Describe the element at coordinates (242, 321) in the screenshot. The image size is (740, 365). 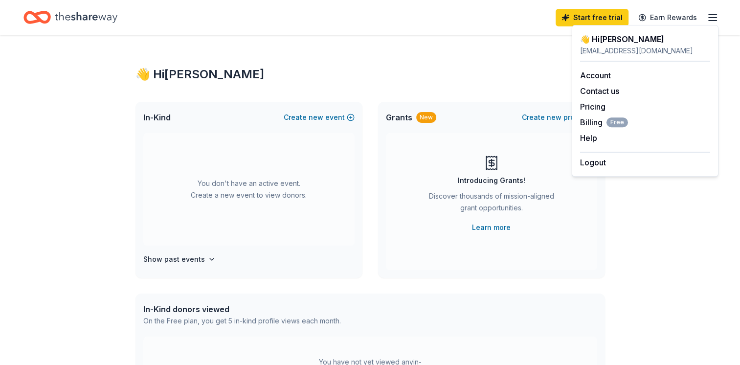
I see `div: On the Free plan, you get 5 in-kind profile views each month.` at that location.